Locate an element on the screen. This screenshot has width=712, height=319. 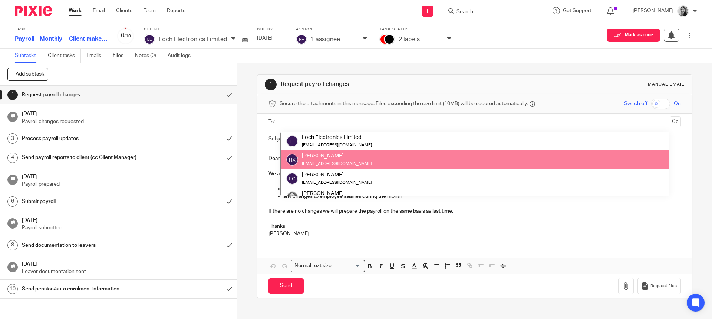
span: On is located at coordinates (677, 104).